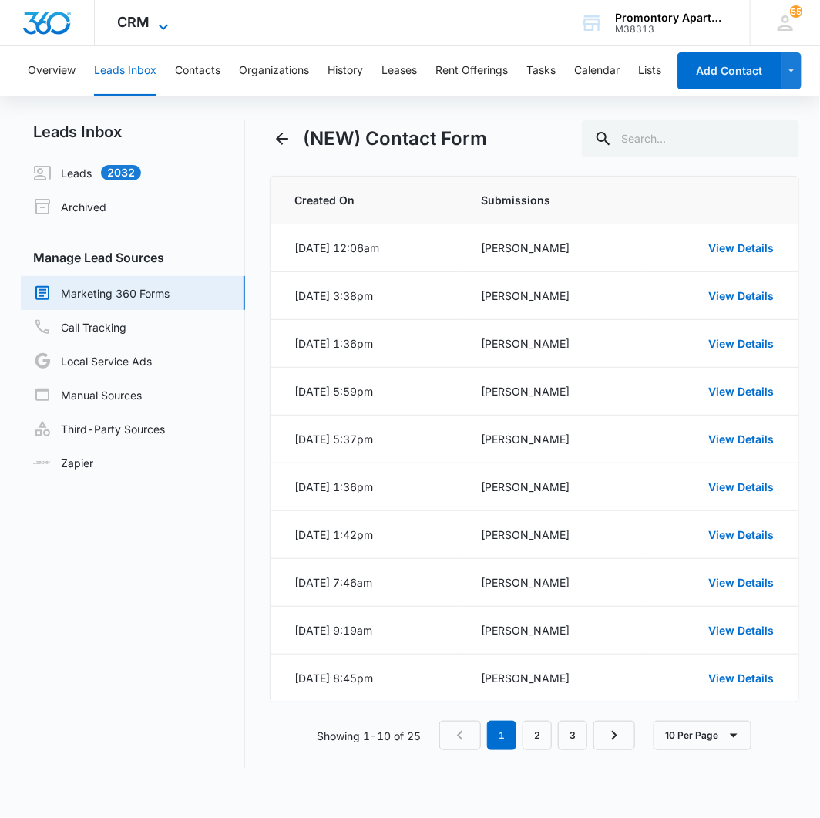 The image size is (820, 818). Describe the element at coordinates (702, 735) in the screenshot. I see `button: 10 Per Page` at that location.